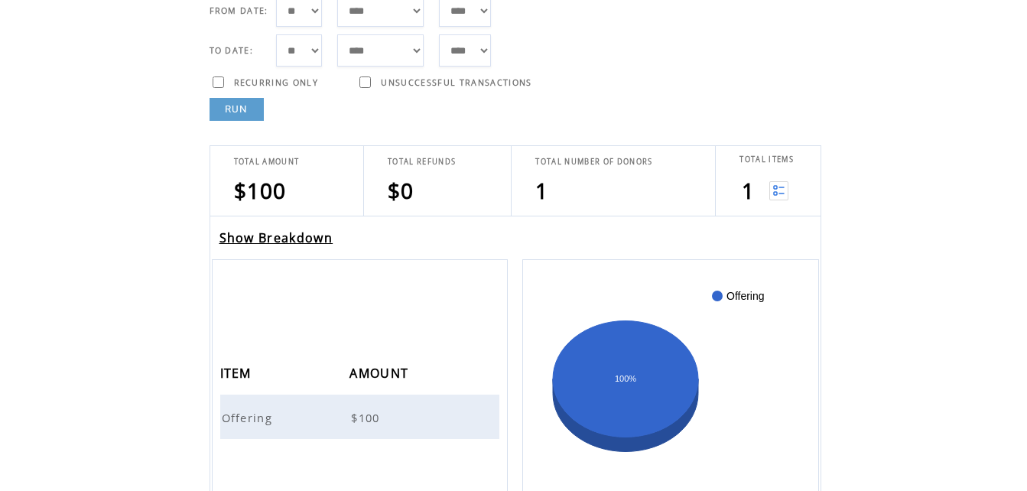 The height and width of the screenshot is (491, 1027). What do you see at coordinates (249, 416) in the screenshot?
I see `a: Offering` at bounding box center [249, 416].